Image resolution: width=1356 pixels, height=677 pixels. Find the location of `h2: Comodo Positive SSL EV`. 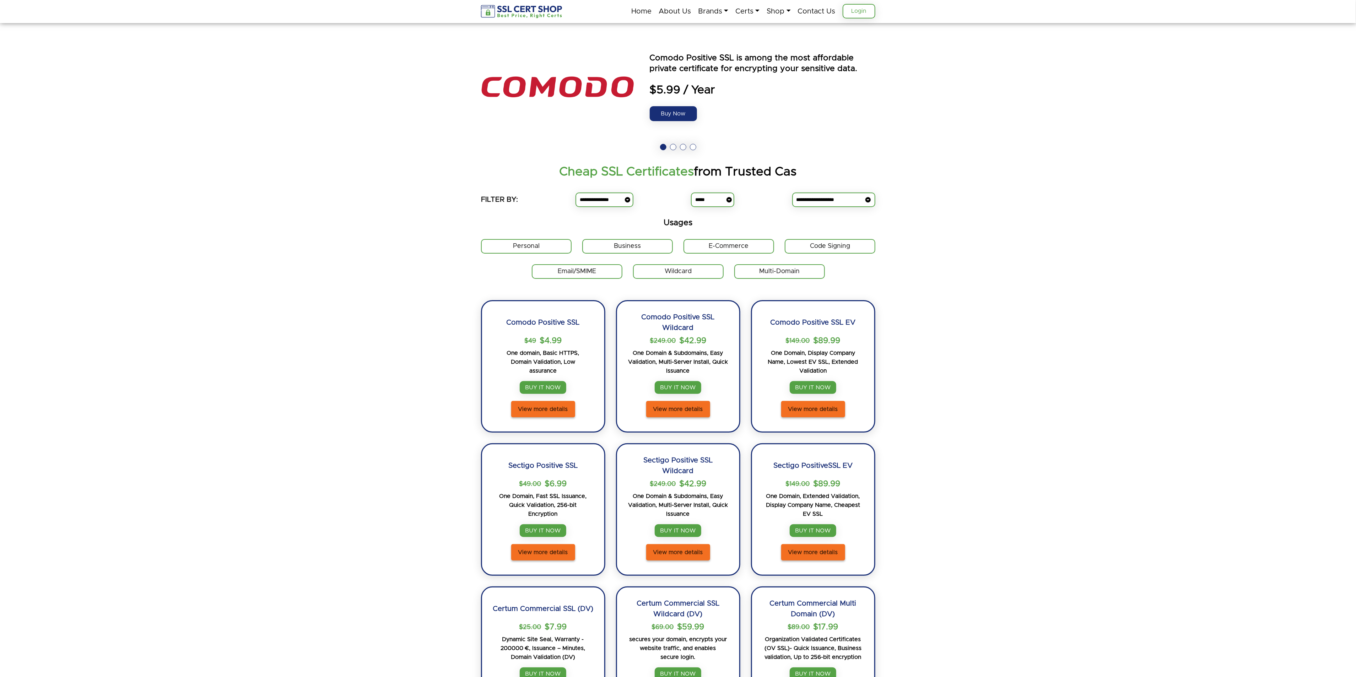

h2: Comodo Positive SSL EV is located at coordinates (813, 323).